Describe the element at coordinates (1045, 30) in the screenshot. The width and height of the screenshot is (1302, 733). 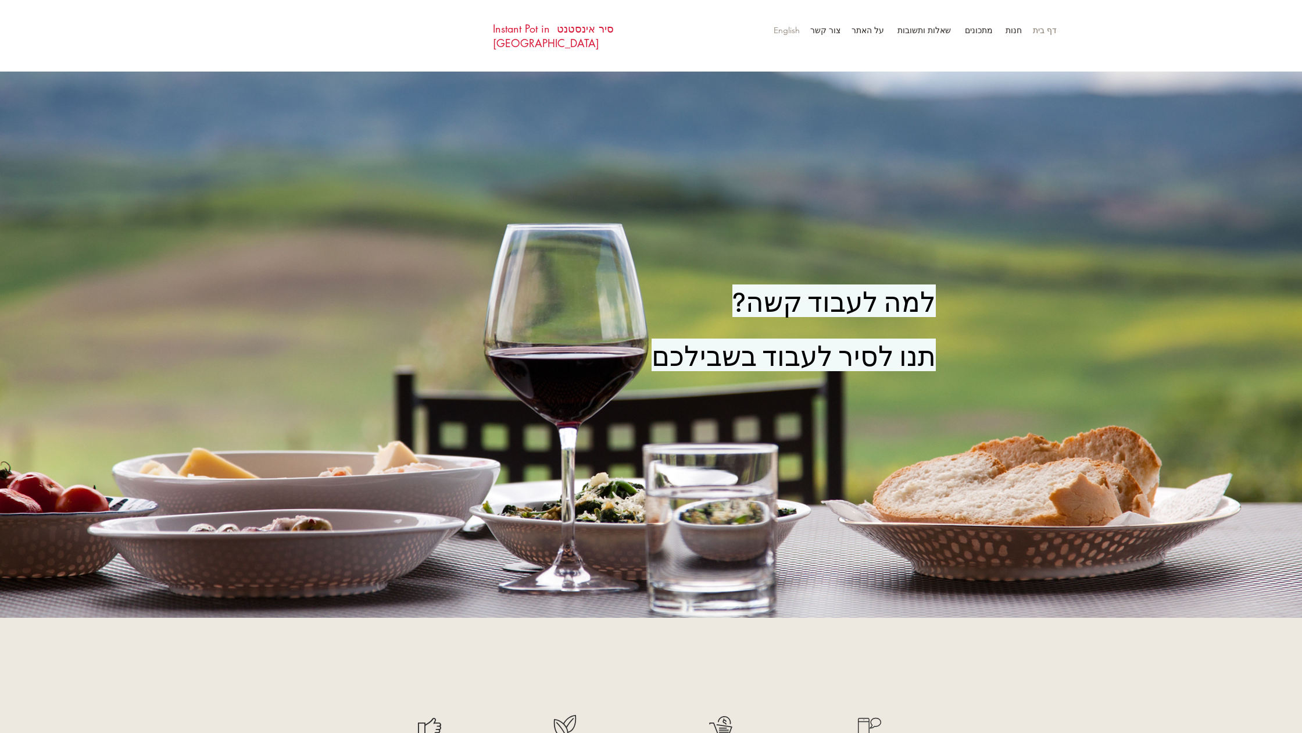
I see `p: דף בית` at that location.